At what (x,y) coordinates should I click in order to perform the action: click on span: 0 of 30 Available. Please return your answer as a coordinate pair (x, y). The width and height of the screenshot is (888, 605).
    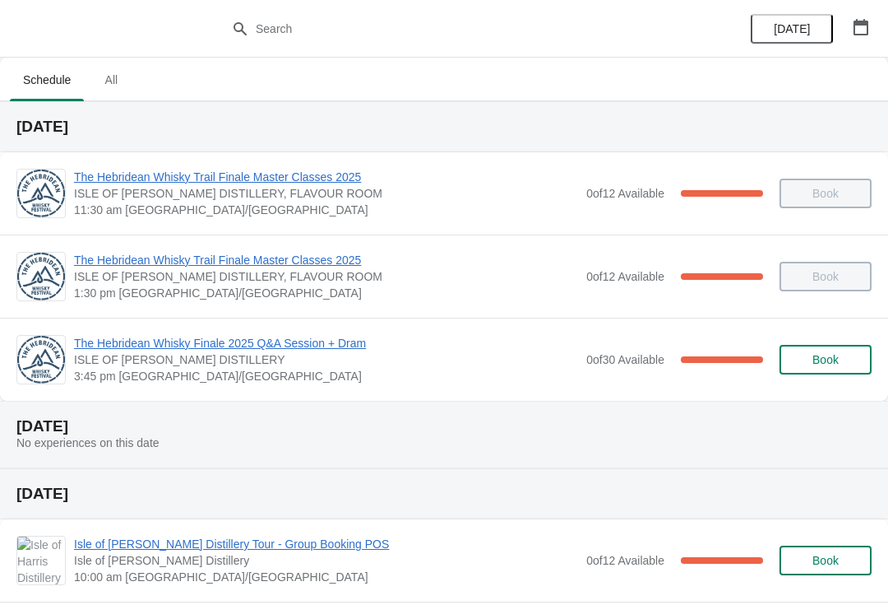
    Looking at the image, I should click on (625, 359).